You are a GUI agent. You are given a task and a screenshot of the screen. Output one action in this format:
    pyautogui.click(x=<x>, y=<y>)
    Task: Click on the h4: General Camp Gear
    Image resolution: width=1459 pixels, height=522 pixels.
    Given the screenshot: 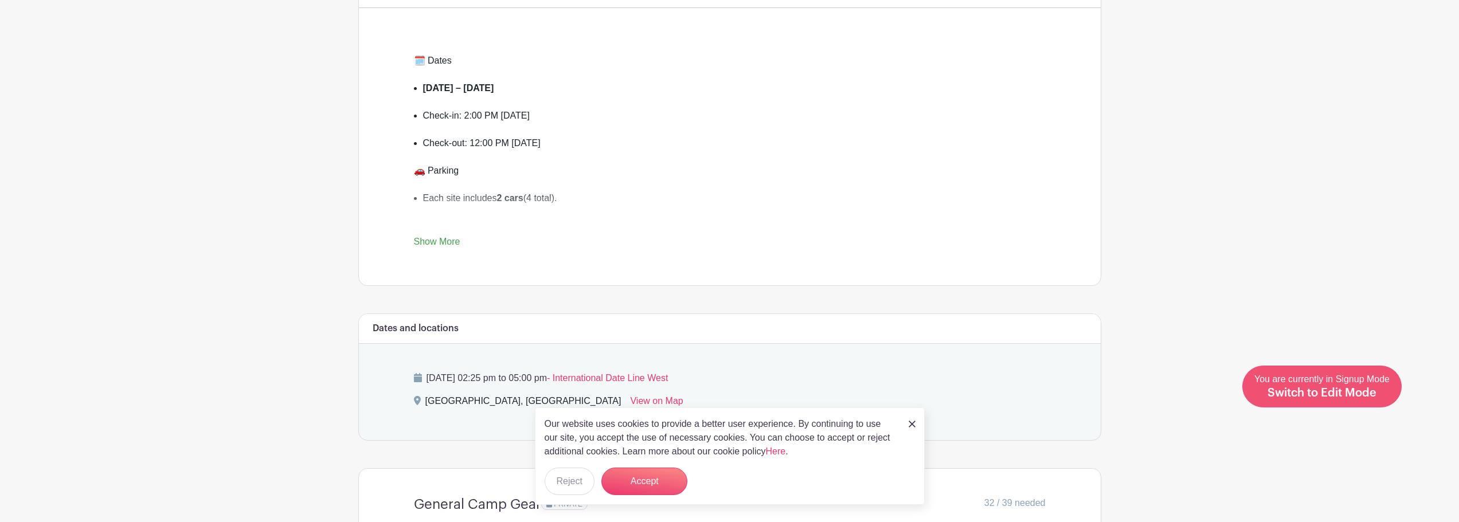 What is the action you would take?
    pyautogui.click(x=478, y=505)
    